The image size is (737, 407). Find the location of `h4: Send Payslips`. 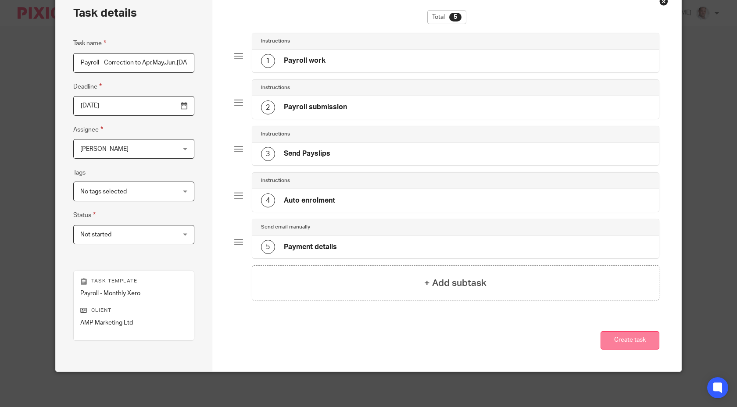

h4: Send Payslips is located at coordinates (307, 154).